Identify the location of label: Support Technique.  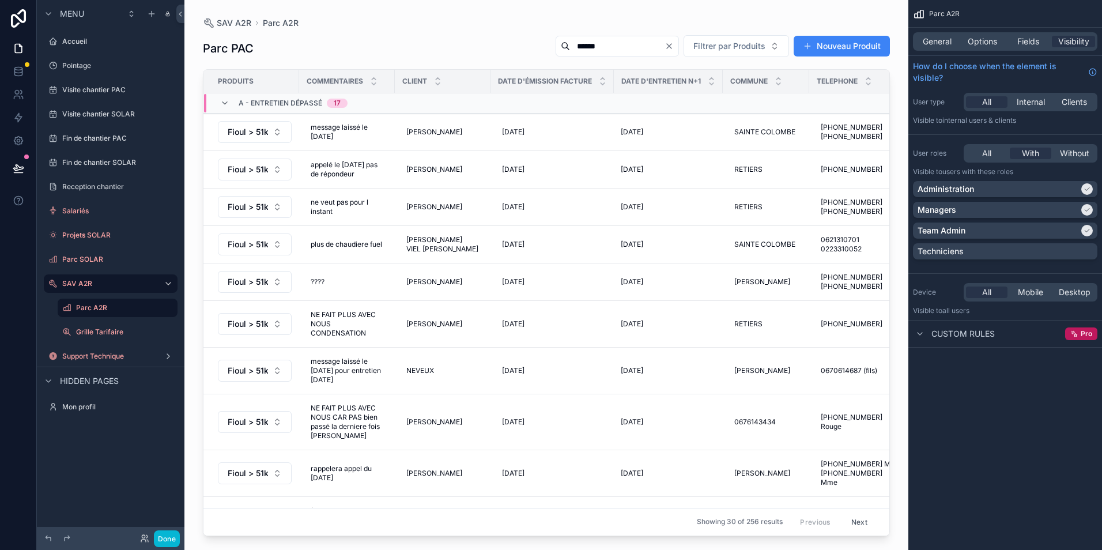
(111, 356).